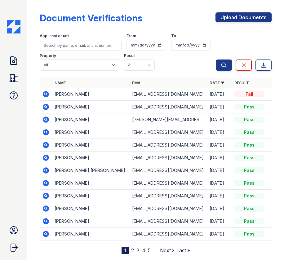 The height and width of the screenshot is (260, 284). I want to click on div: 1, so click(125, 251).